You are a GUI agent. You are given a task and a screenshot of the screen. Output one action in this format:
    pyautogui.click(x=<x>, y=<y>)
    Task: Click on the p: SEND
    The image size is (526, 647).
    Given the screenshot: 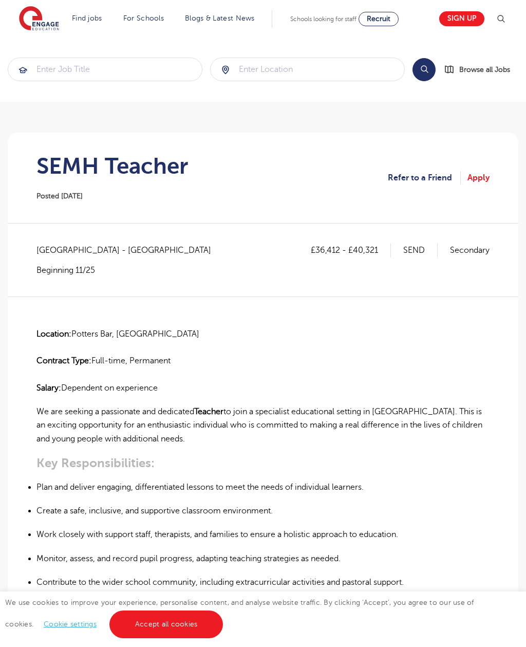 What is the action you would take?
    pyautogui.click(x=420, y=250)
    